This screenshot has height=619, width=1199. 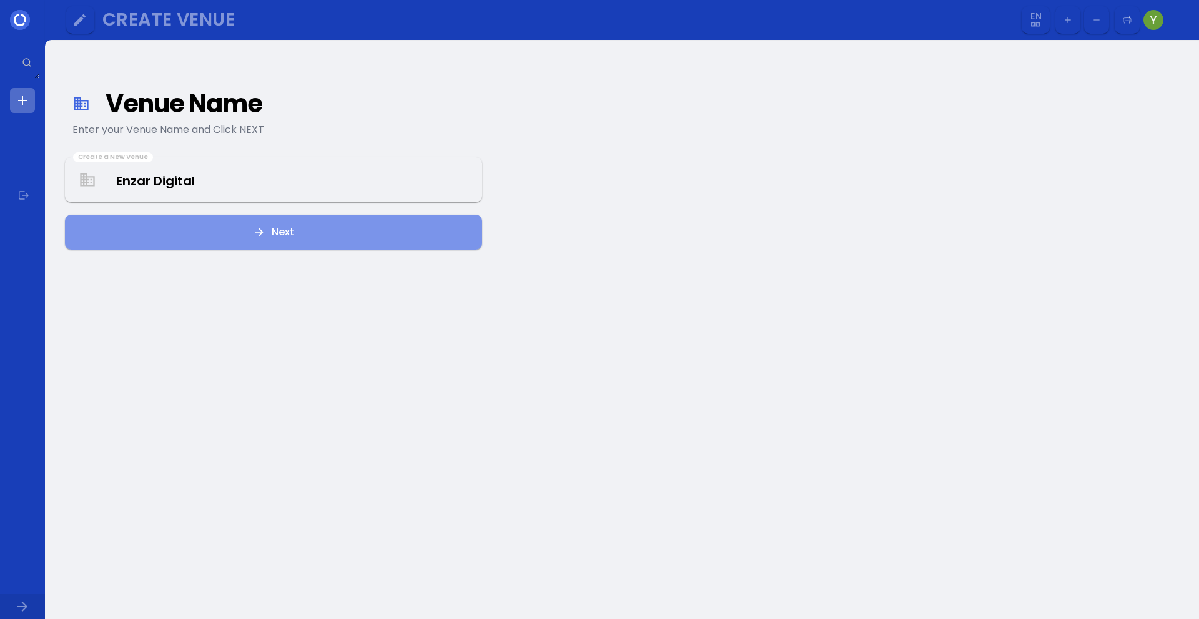 I want to click on button: Next, so click(x=274, y=232).